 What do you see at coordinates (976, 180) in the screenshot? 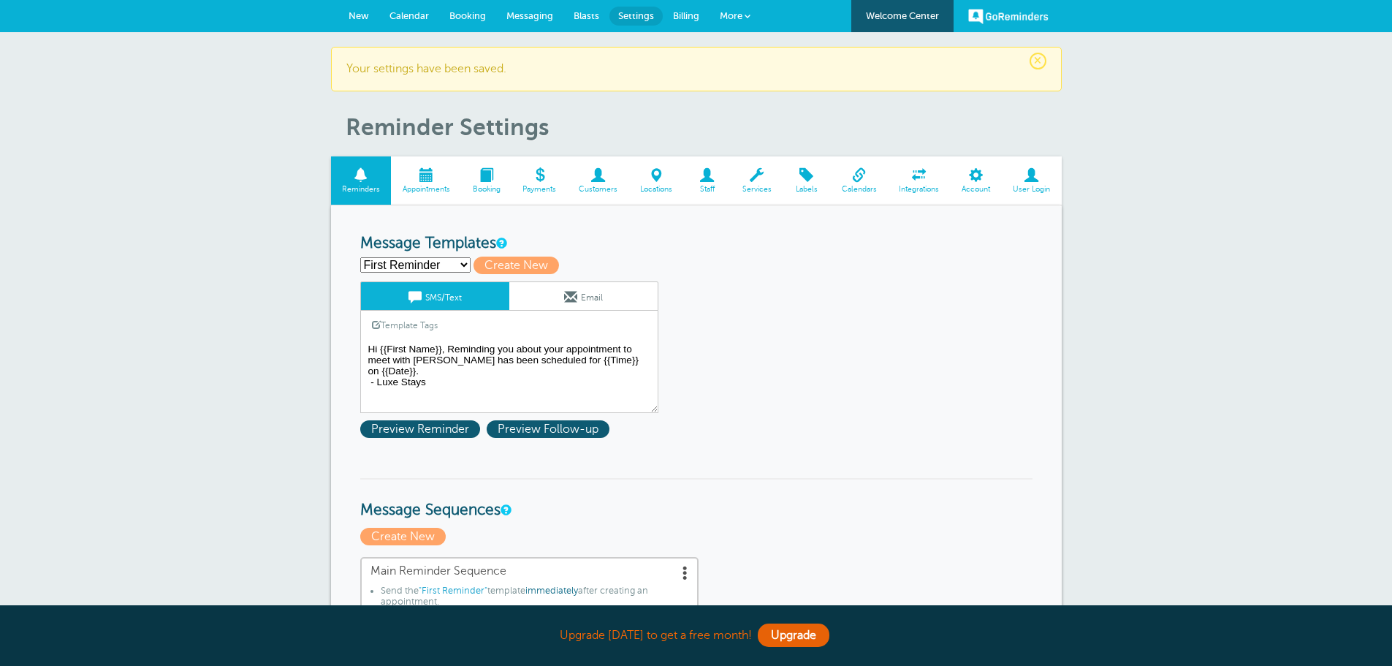
I see `a: Account` at bounding box center [976, 180].